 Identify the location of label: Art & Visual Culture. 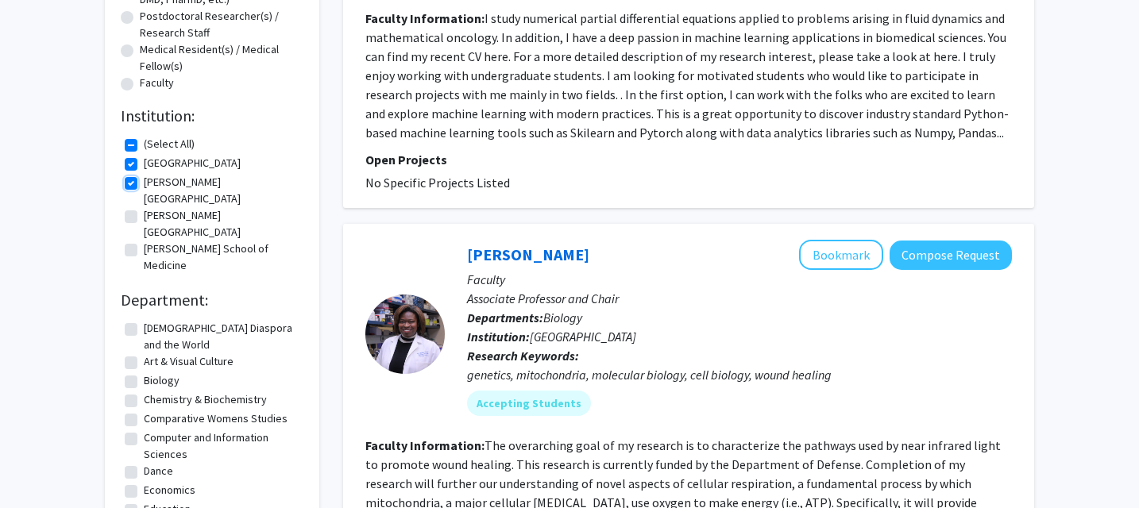
(188, 361).